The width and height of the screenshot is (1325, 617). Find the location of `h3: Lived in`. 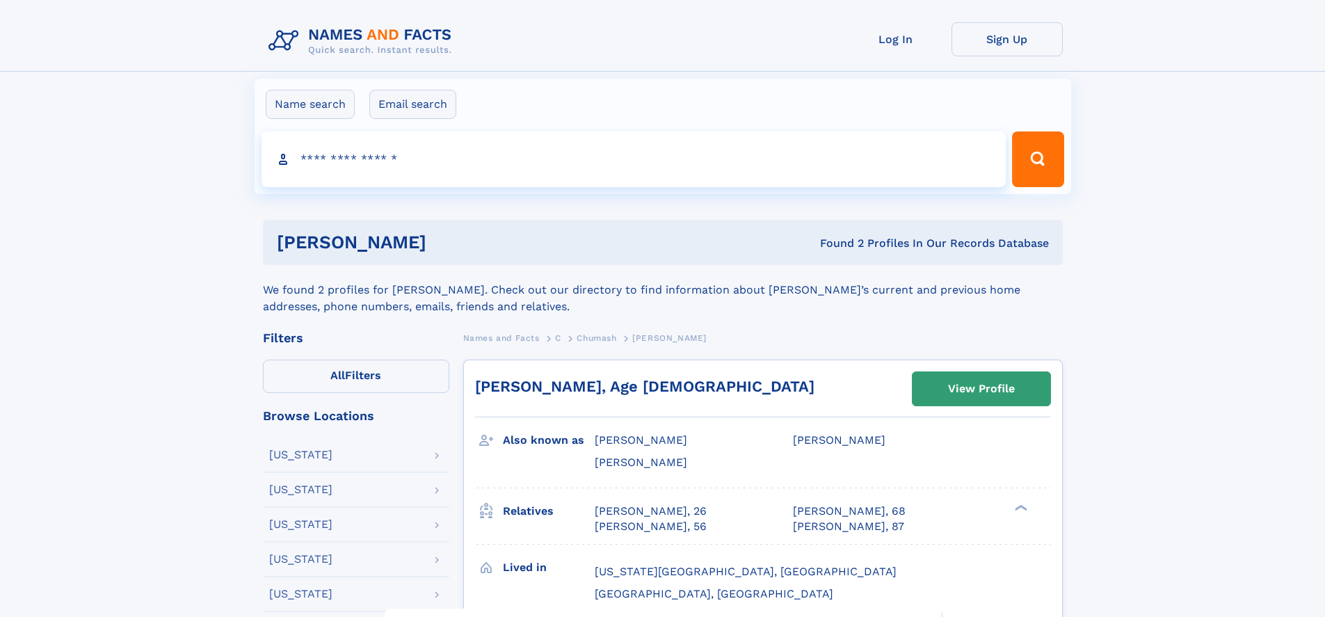

h3: Lived in is located at coordinates (549, 568).